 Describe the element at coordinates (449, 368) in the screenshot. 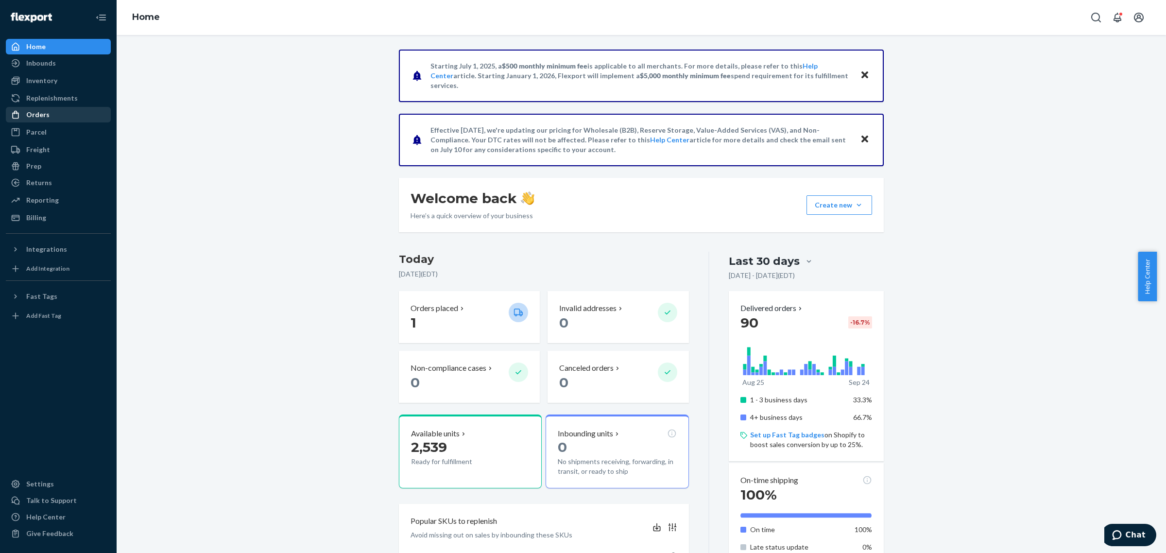

I see `p: Non-compliance cases` at that location.